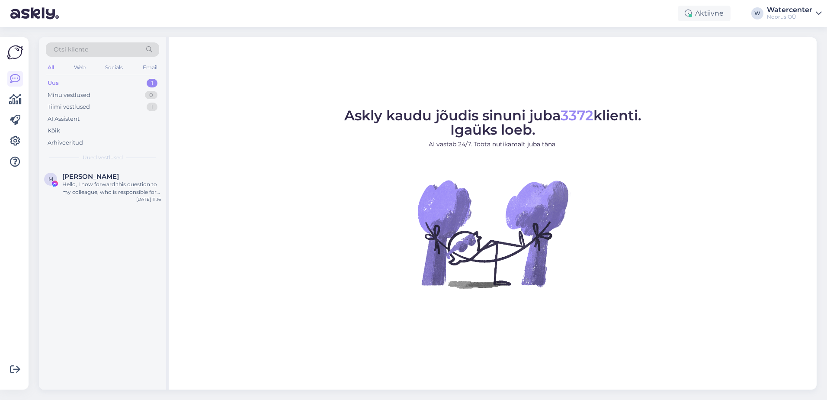 This screenshot has height=400, width=827. What do you see at coordinates (789, 17) in the screenshot?
I see `div: Noorus OÜ` at bounding box center [789, 17].